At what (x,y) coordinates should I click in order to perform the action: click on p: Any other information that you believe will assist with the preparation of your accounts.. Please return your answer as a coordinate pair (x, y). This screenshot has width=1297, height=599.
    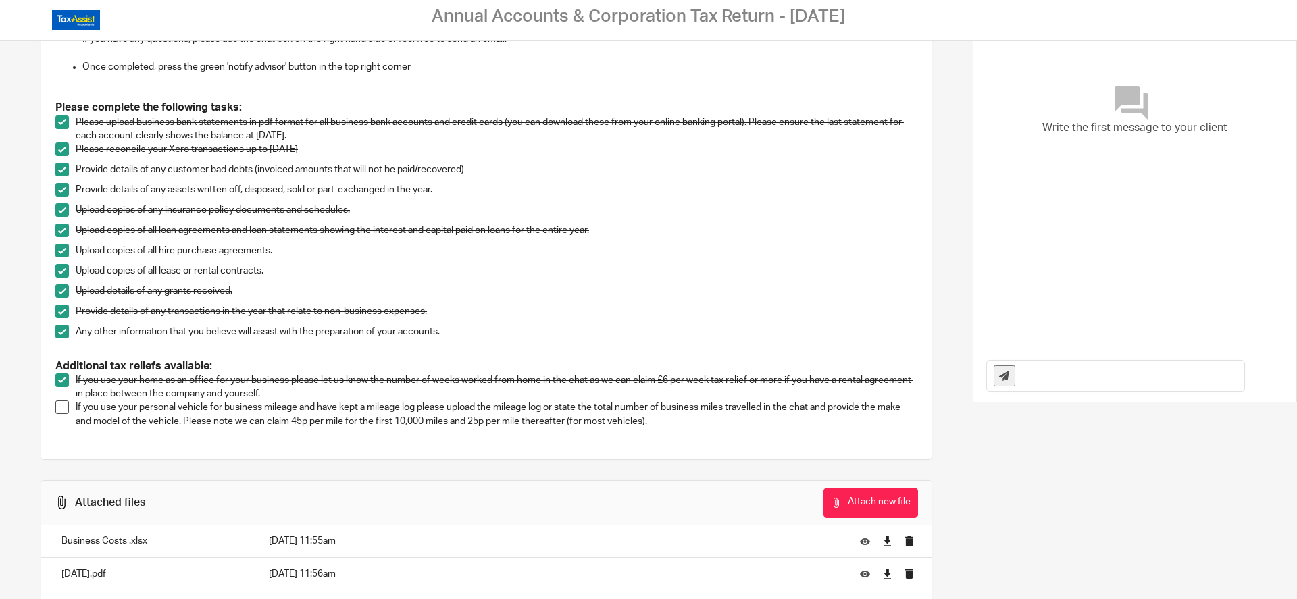
    Looking at the image, I should click on (497, 332).